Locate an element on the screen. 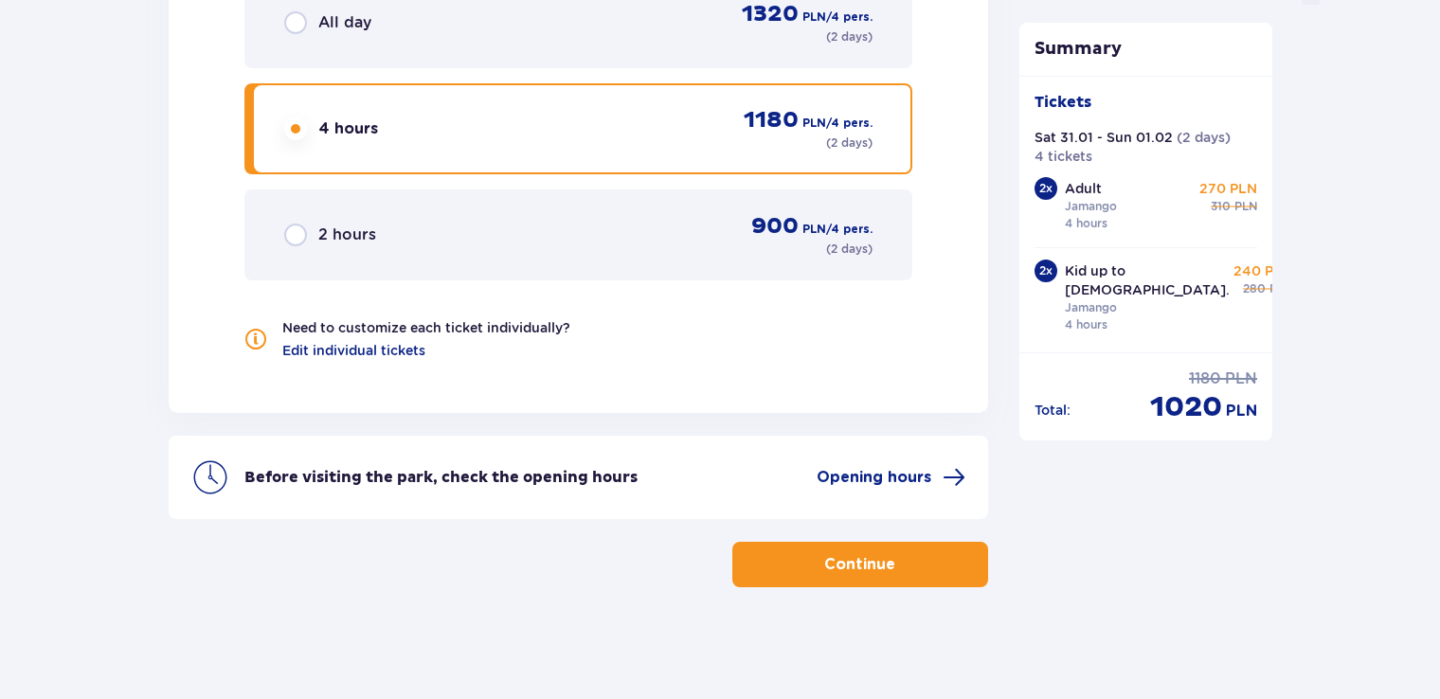 The height and width of the screenshot is (699, 1440). p: Tickets is located at coordinates (1063, 102).